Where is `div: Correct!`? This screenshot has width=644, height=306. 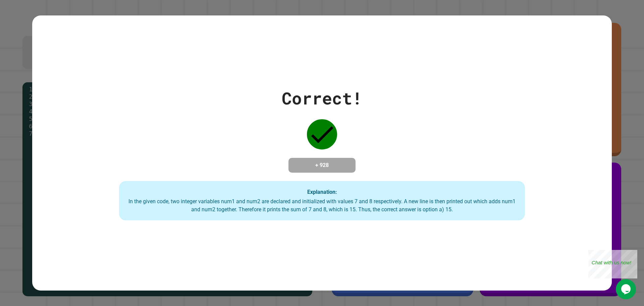 div: Correct! is located at coordinates (322, 98).